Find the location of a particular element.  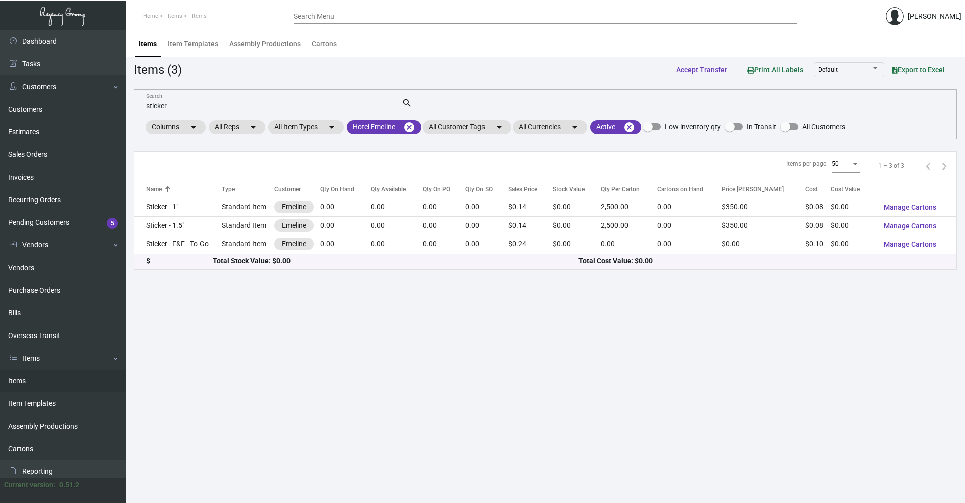

span: Export to Excel is located at coordinates (918, 70).